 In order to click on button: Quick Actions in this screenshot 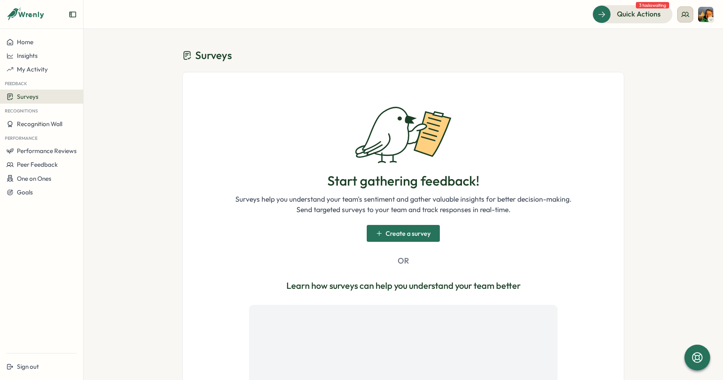, I will do `click(632, 14)`.